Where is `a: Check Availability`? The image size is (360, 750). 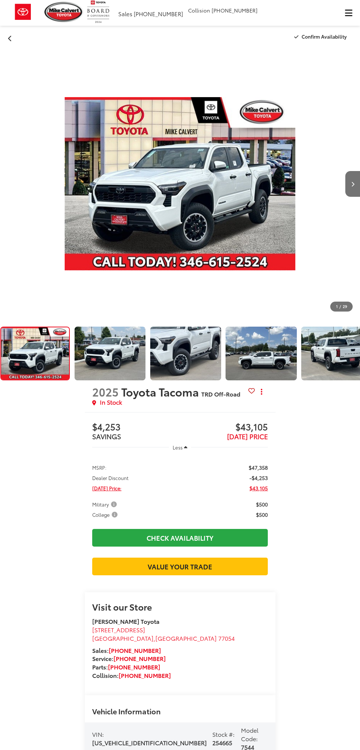
a: Check Availability is located at coordinates (180, 538).